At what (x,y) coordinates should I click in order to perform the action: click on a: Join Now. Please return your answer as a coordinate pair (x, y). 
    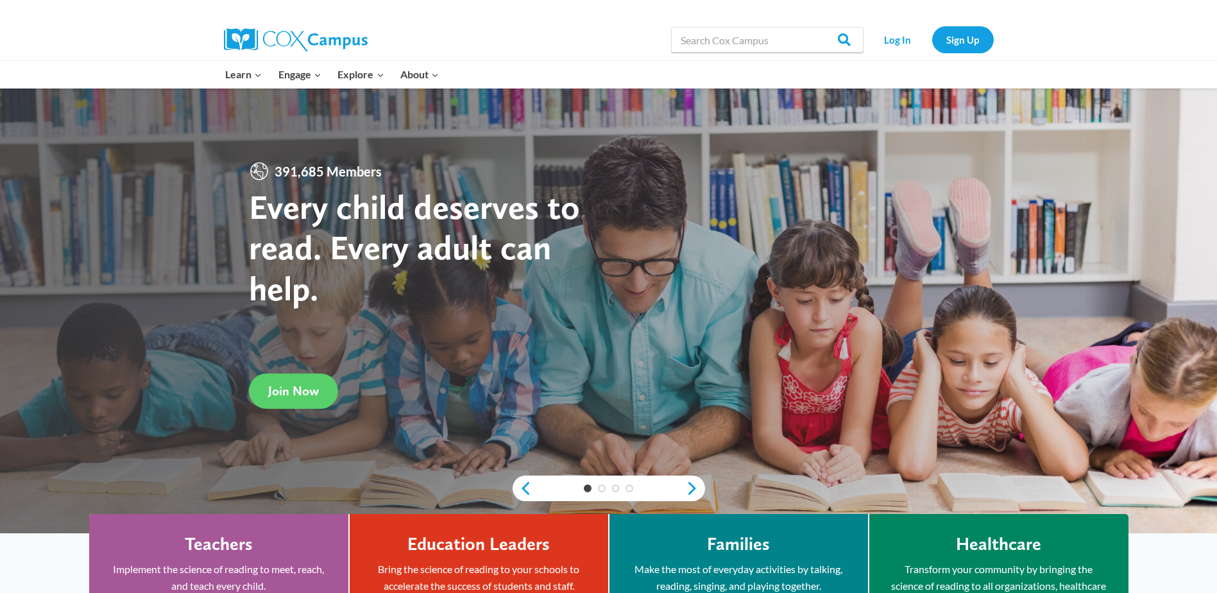
    Looking at the image, I should click on (293, 391).